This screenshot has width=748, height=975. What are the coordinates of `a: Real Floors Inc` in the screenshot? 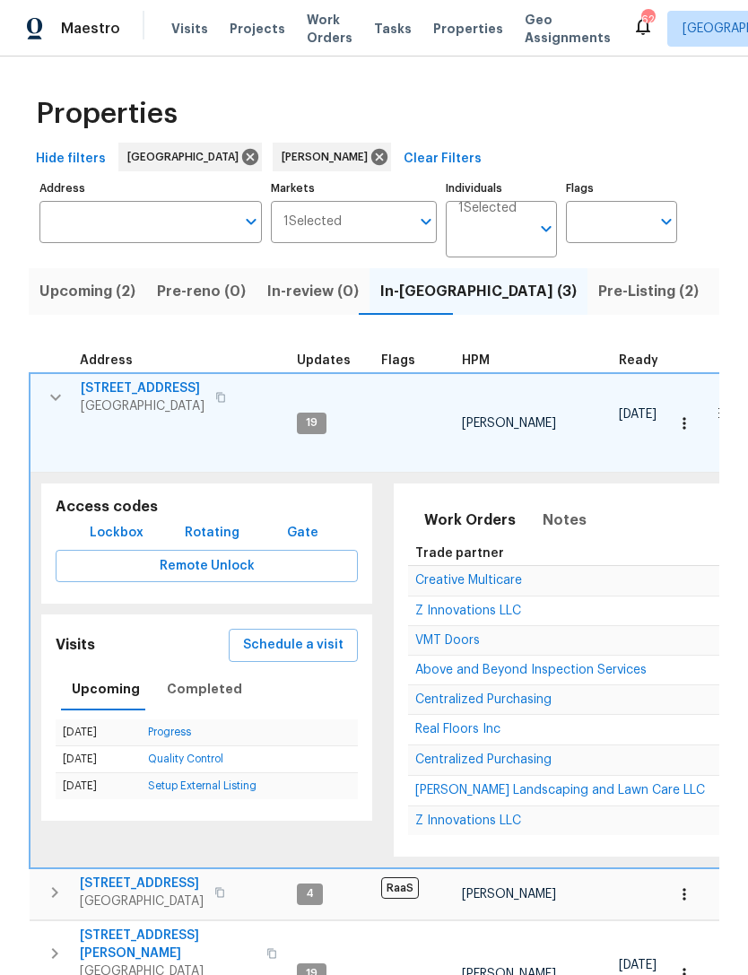 It's located at (457, 729).